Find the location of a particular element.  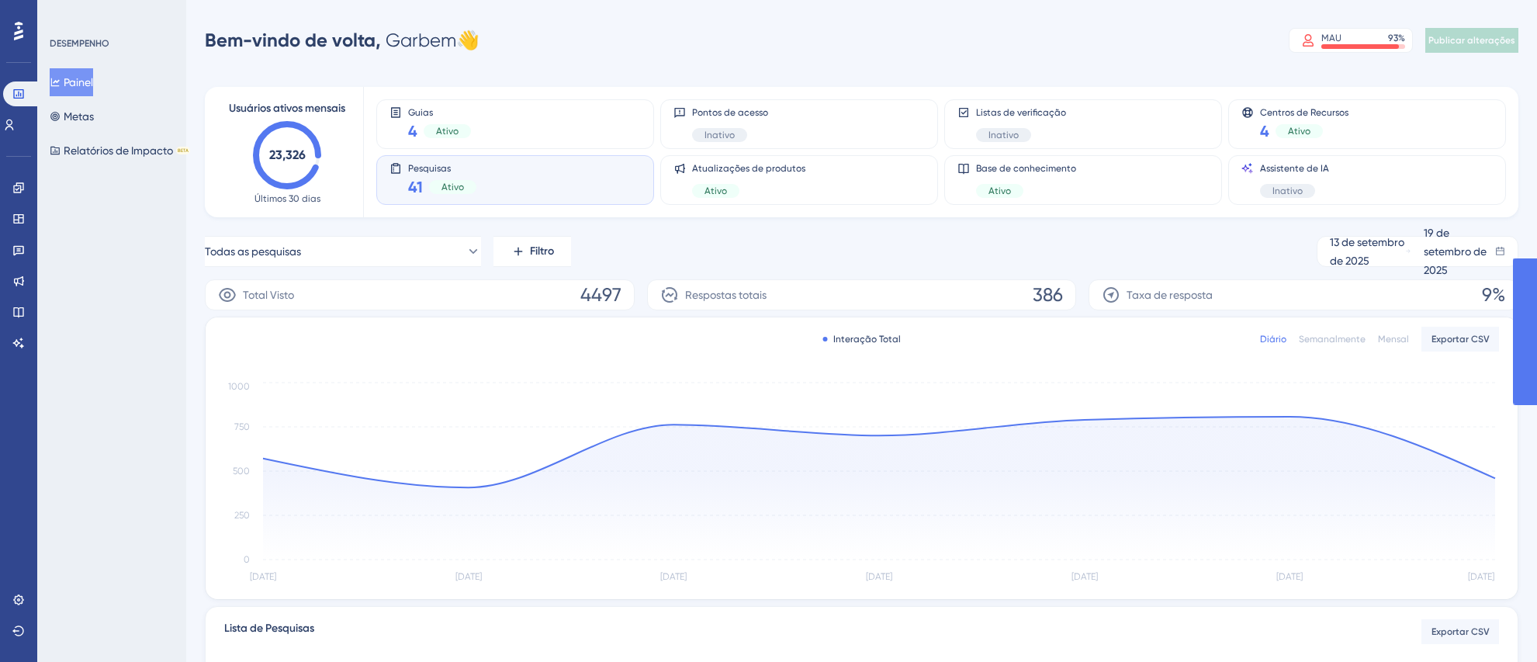

font: Lista de Pesquisas is located at coordinates (269, 628).